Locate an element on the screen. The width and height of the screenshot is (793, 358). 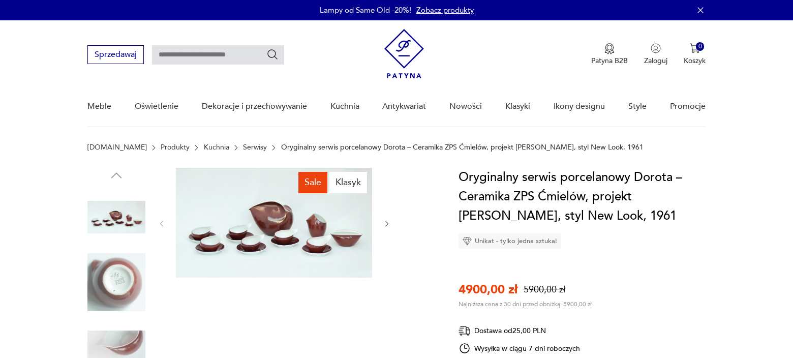
div: 0 is located at coordinates (700, 46).